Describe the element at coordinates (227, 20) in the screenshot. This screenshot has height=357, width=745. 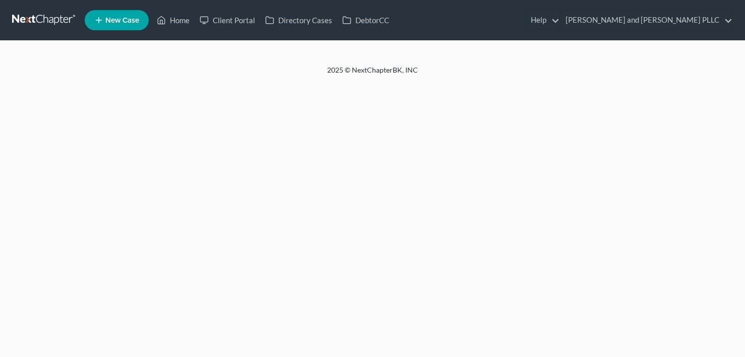
I see `a: Client Portal` at that location.